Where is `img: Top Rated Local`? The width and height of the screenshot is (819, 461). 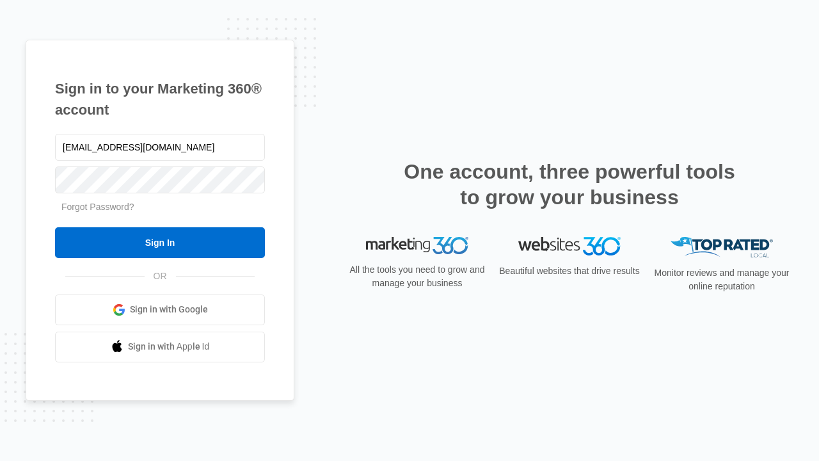 img: Top Rated Local is located at coordinates (722, 247).